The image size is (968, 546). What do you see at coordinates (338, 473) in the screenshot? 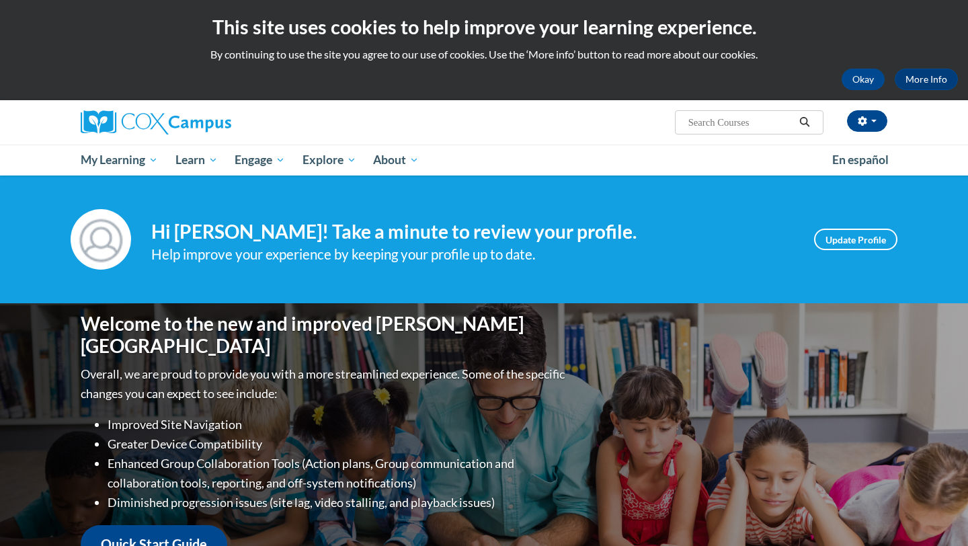
I see `li: Enhanced Group Collaboration Tools (Action plans, Group communication and collaboration tools, re...` at bounding box center [338, 473].